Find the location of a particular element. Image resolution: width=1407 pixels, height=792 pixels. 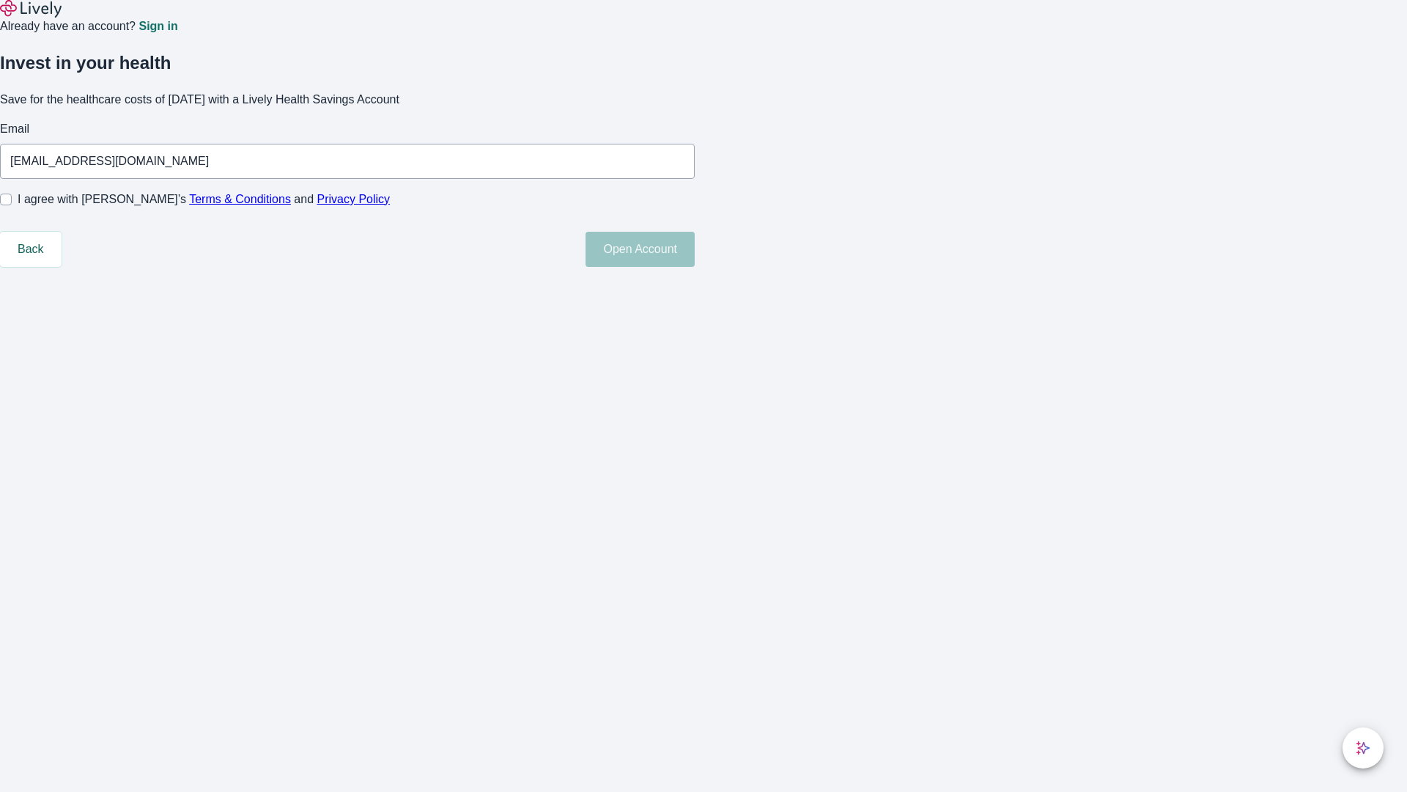

a: Sign in is located at coordinates (158, 26).